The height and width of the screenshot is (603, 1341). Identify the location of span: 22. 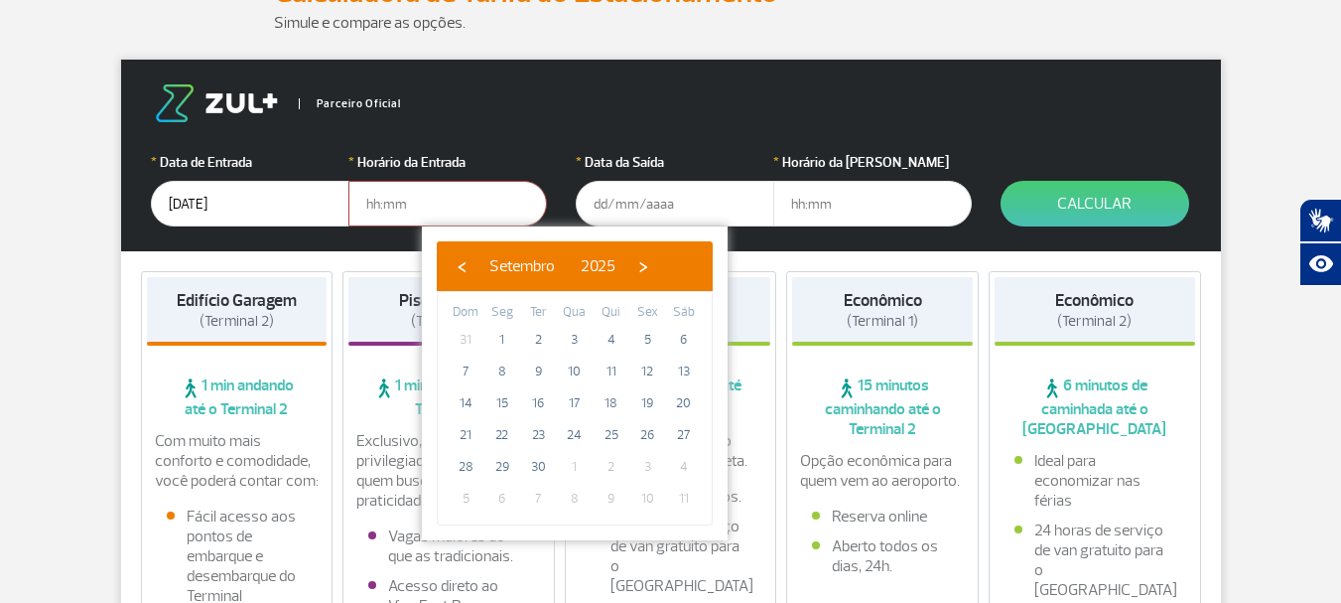
(502, 435).